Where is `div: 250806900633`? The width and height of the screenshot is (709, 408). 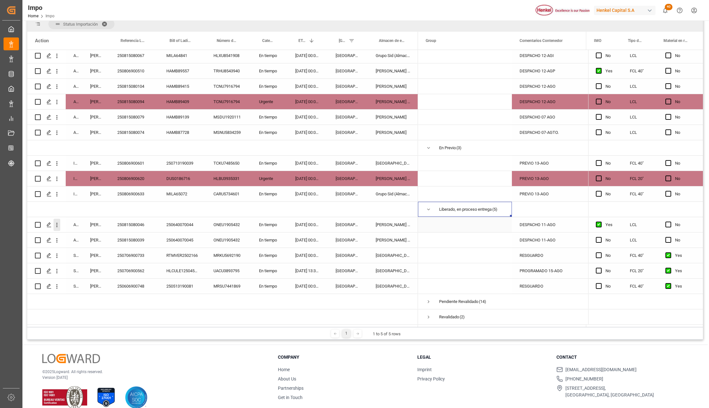
div: 250806900633 is located at coordinates (134, 194).